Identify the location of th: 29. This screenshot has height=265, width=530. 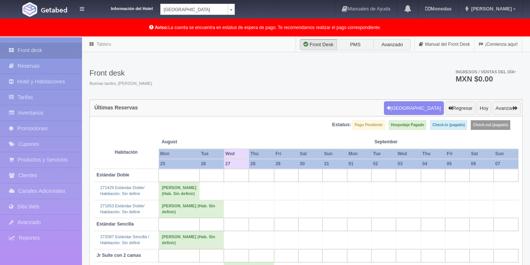
(286, 164).